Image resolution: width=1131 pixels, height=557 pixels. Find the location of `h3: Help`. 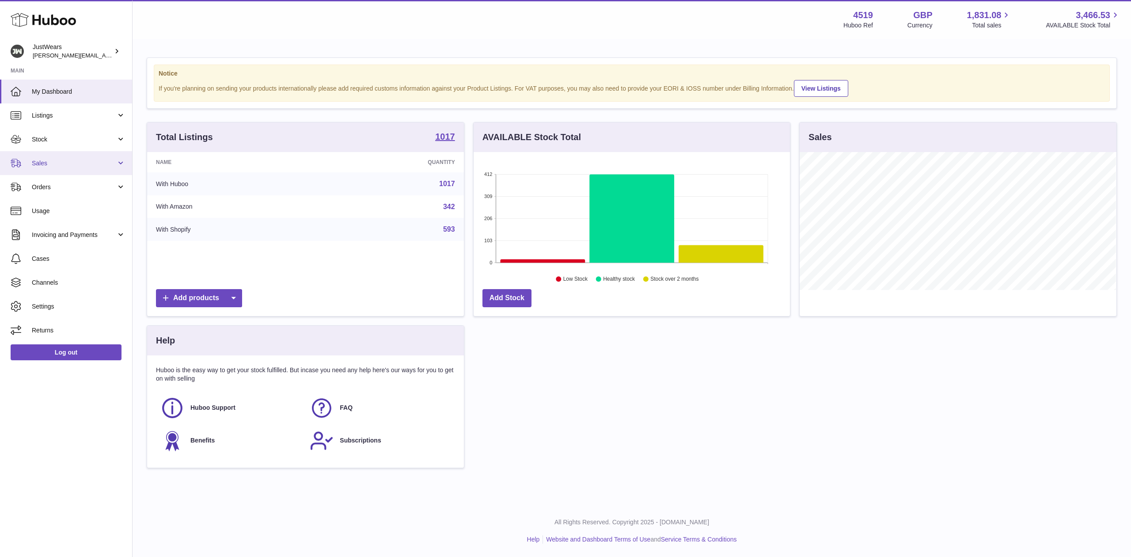

h3: Help is located at coordinates (165, 340).